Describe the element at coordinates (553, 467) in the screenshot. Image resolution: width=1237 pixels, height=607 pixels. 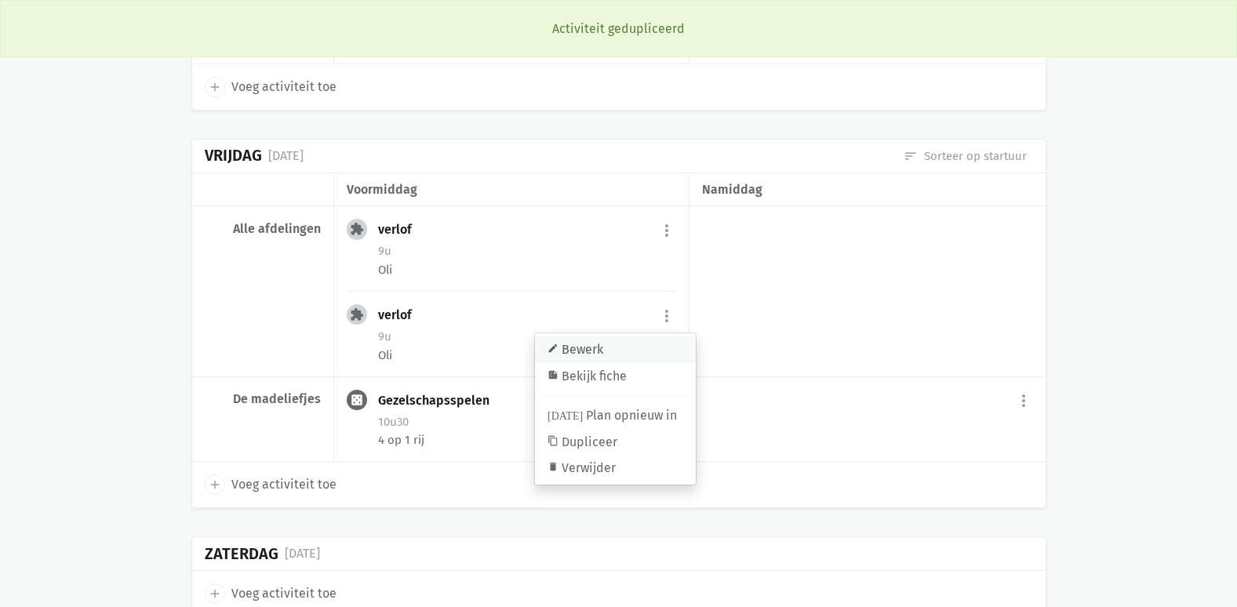
I see `i: delete` at that location.